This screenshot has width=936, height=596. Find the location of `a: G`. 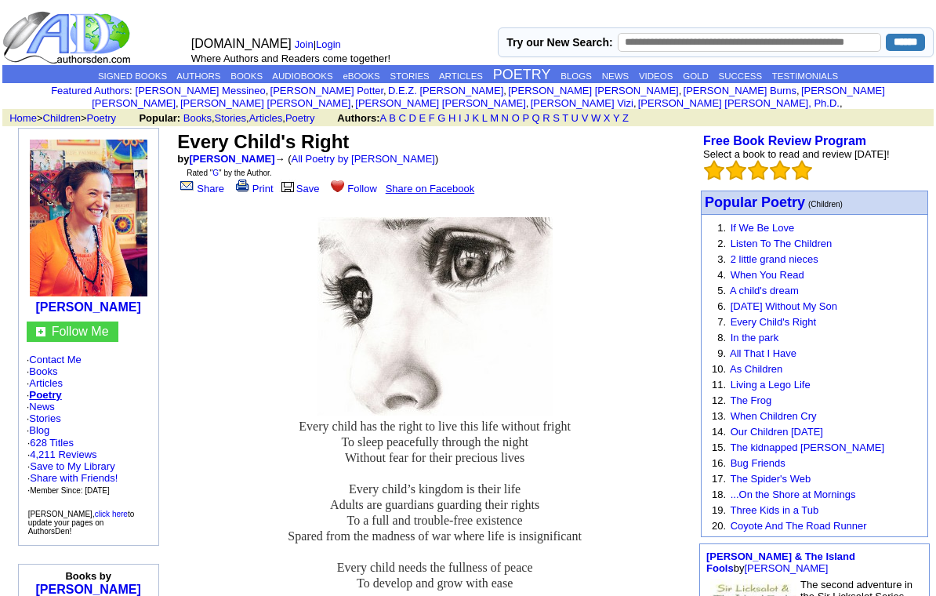

a: G is located at coordinates (216, 173).